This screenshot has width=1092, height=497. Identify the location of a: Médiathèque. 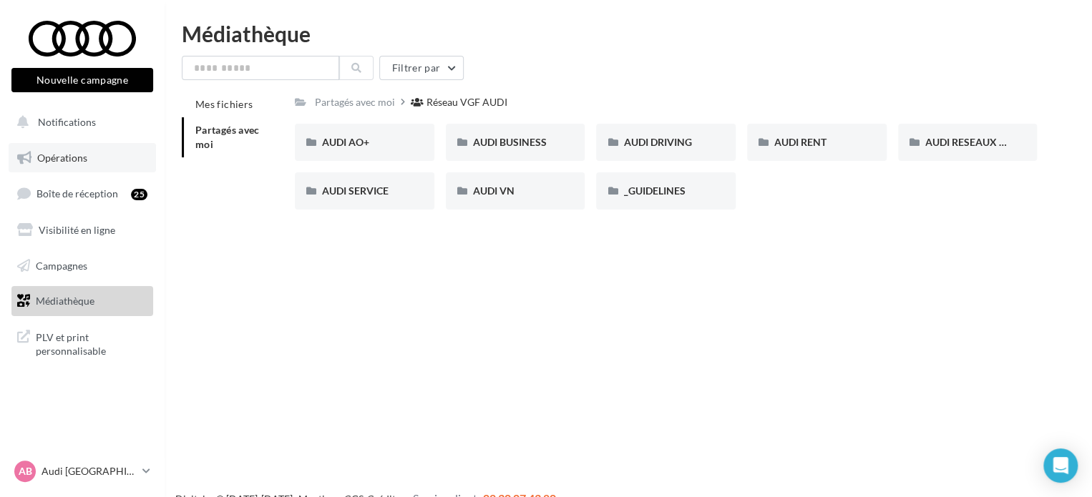
(82, 301).